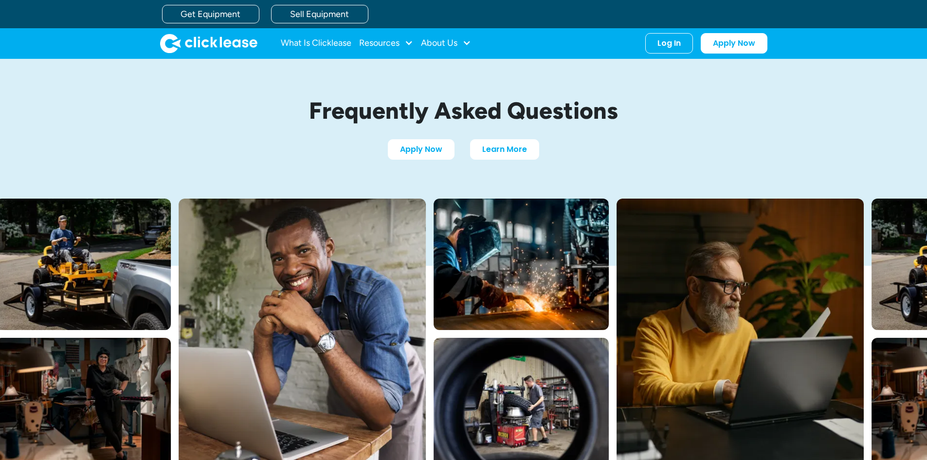 The image size is (927, 460). Describe the element at coordinates (521, 264) in the screenshot. I see `img: A welder in a large mask working on a large pipe` at that location.